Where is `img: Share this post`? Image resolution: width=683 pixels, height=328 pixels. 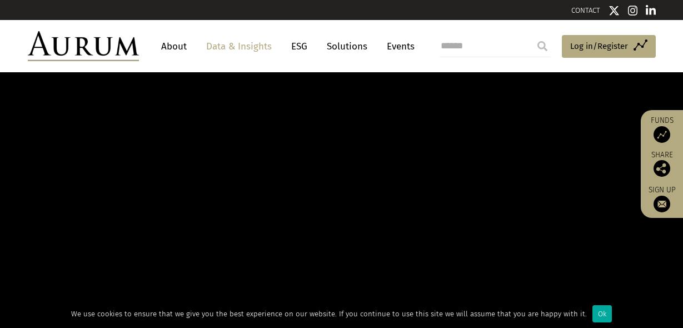
img: Share this post is located at coordinates (662, 168).